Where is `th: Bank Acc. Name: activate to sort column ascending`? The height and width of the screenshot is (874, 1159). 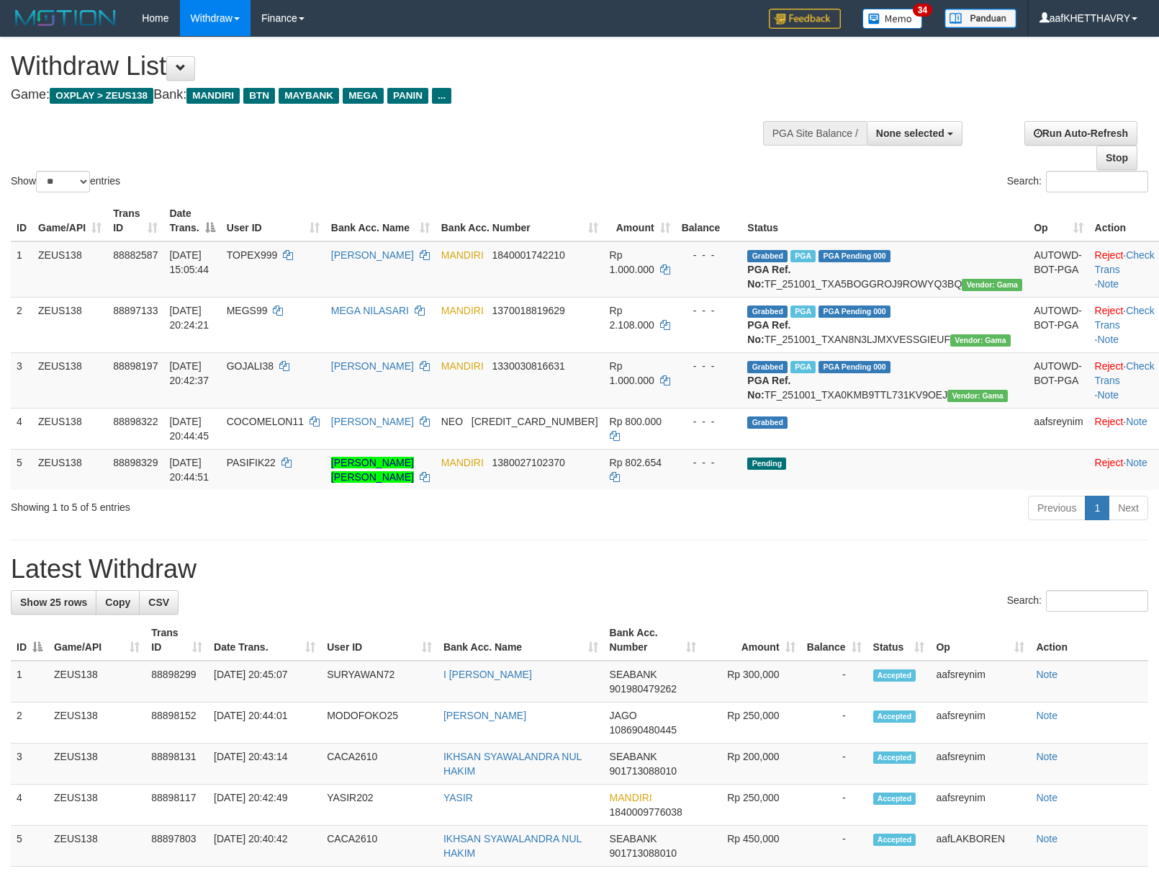 th: Bank Acc. Name: activate to sort column ascending is located at coordinates (521, 640).